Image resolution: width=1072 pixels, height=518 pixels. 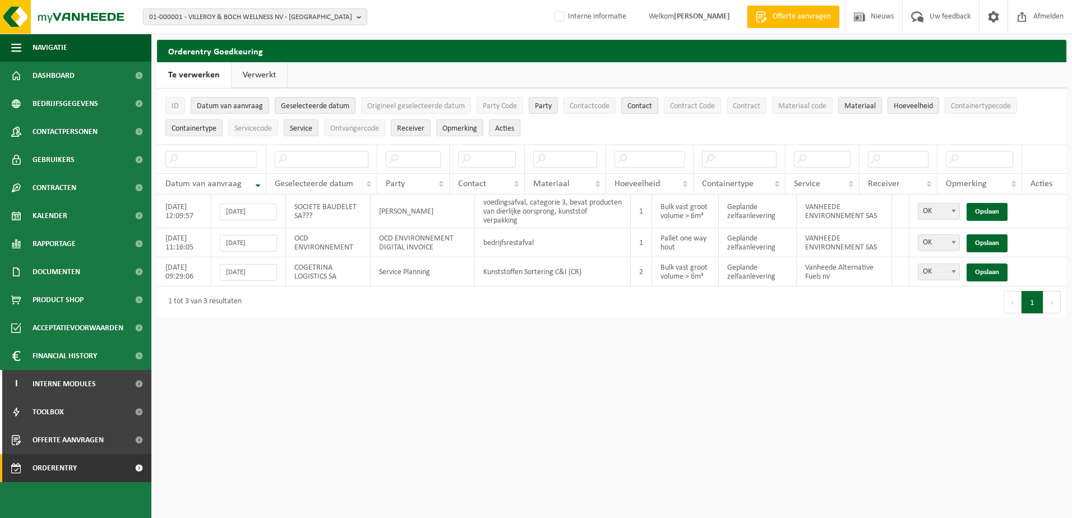 I want to click on button: Contract CodeContract Code: Activate to sort, so click(x=693, y=105).